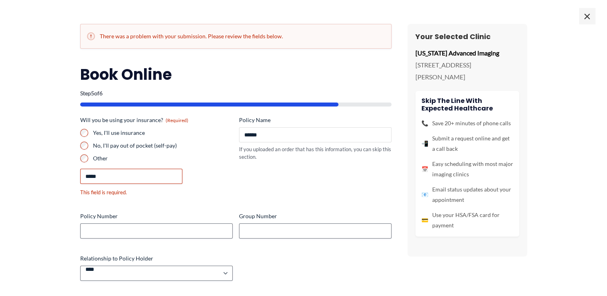 The width and height of the screenshot is (607, 296). What do you see at coordinates (157, 259) in the screenshot?
I see `label: Relationship to Policy Holder` at bounding box center [157, 259].